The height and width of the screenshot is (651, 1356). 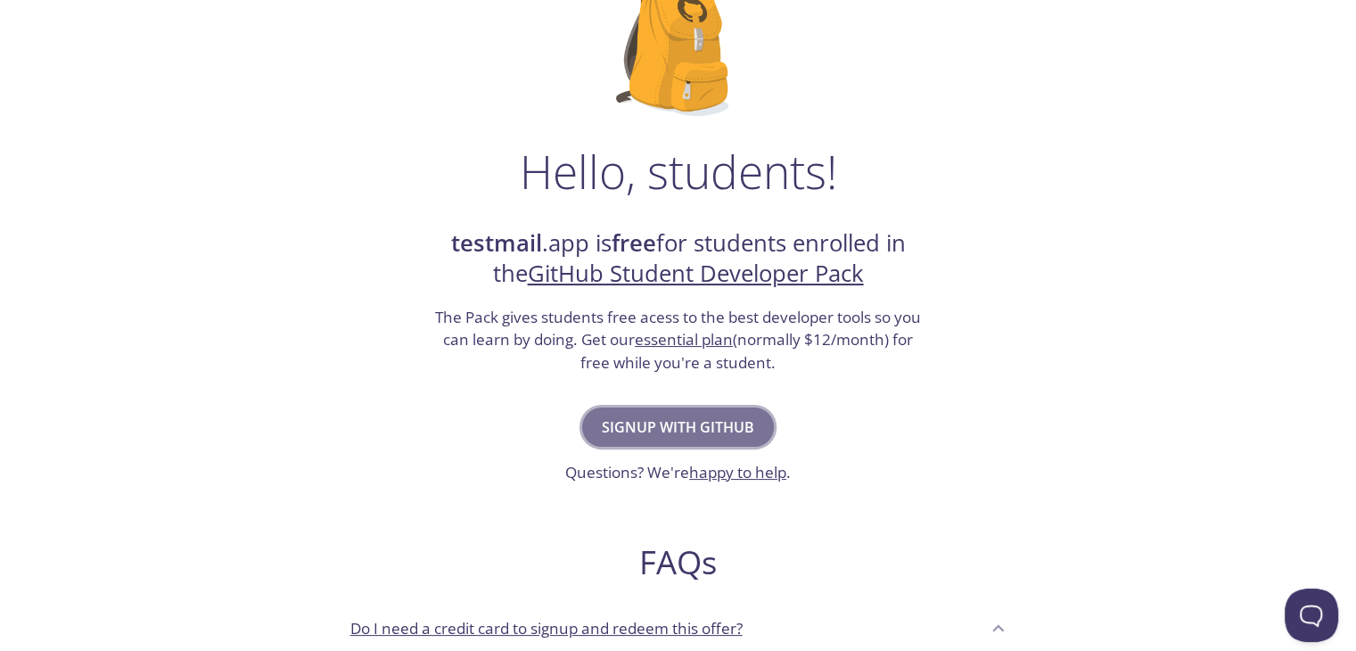 I want to click on h3: The Pack gives students free acess to the best developer tools so you can learn by doing. Get our..., so click(x=679, y=340).